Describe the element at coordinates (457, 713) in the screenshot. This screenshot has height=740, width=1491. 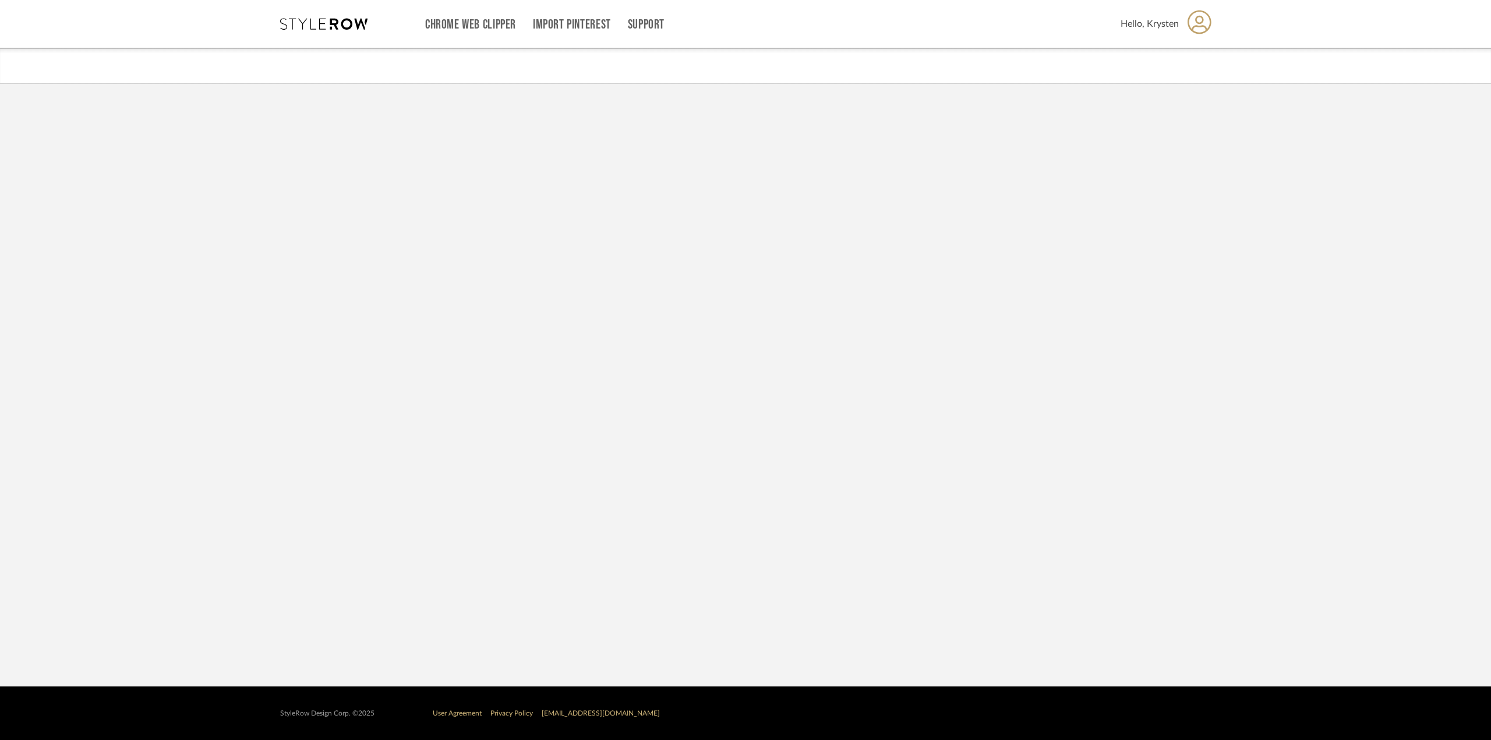
I see `a: User Agreement` at that location.